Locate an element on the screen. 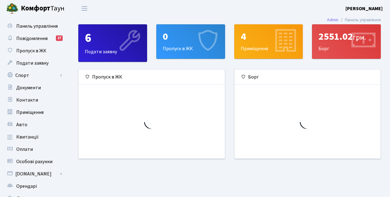 The height and width of the screenshot is (197, 390). a: 0Пропуск в ЖК is located at coordinates (191, 41).